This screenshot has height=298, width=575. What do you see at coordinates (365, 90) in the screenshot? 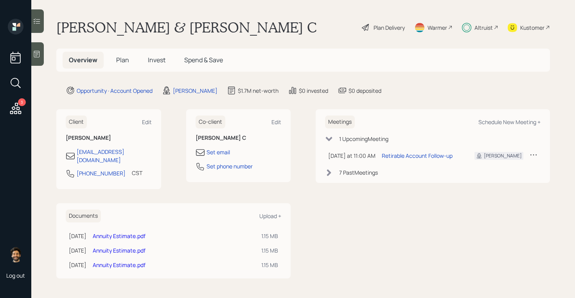
I see `div: $0 deposited` at bounding box center [365, 90].